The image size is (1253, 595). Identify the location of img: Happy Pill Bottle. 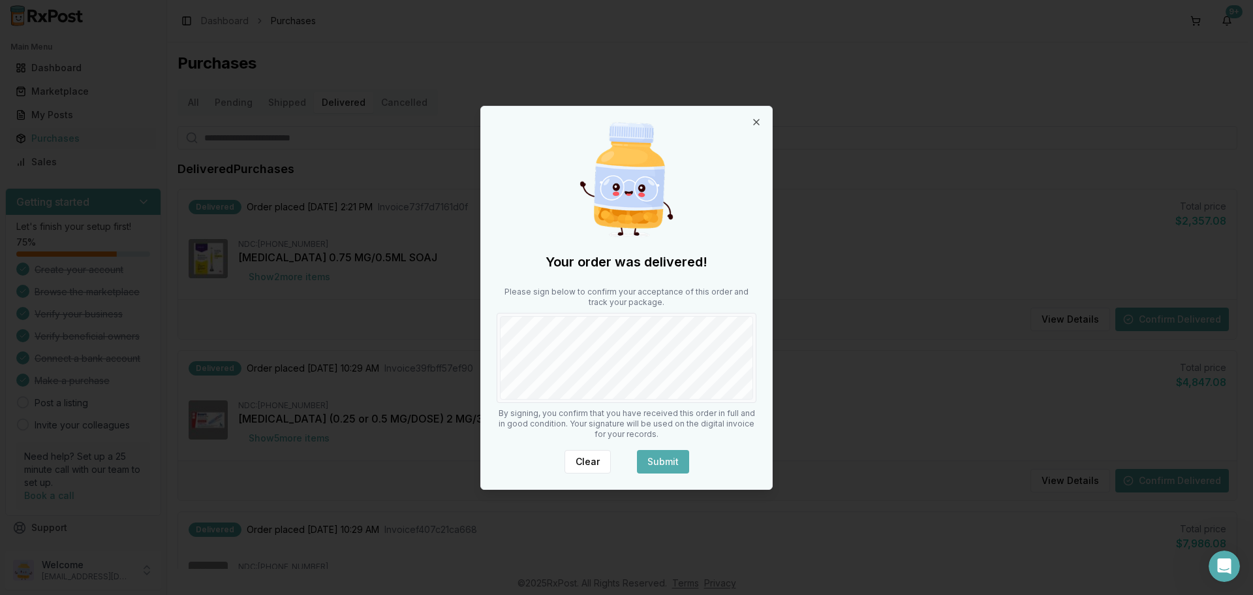
(627, 180).